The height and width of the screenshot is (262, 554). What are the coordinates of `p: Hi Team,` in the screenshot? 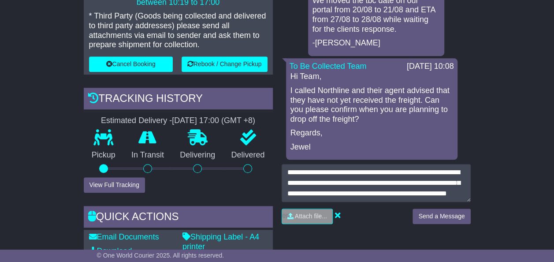 It's located at (371, 77).